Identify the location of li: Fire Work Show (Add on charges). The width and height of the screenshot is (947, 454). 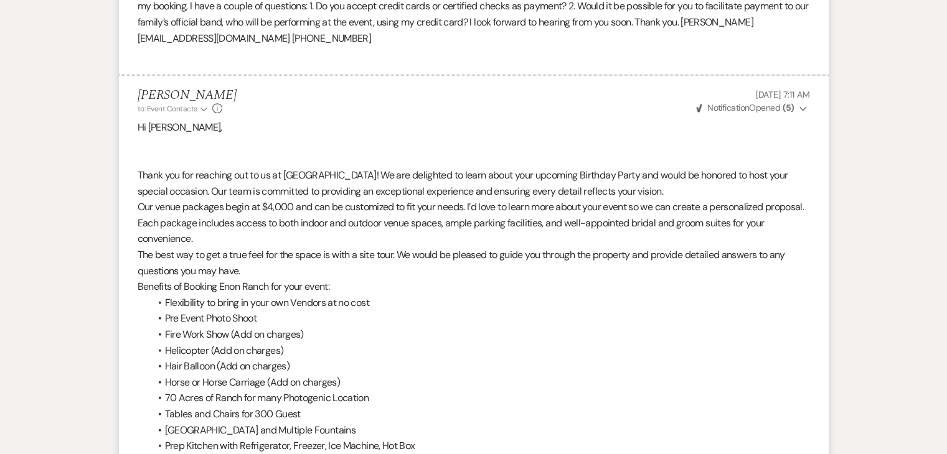
(480, 335).